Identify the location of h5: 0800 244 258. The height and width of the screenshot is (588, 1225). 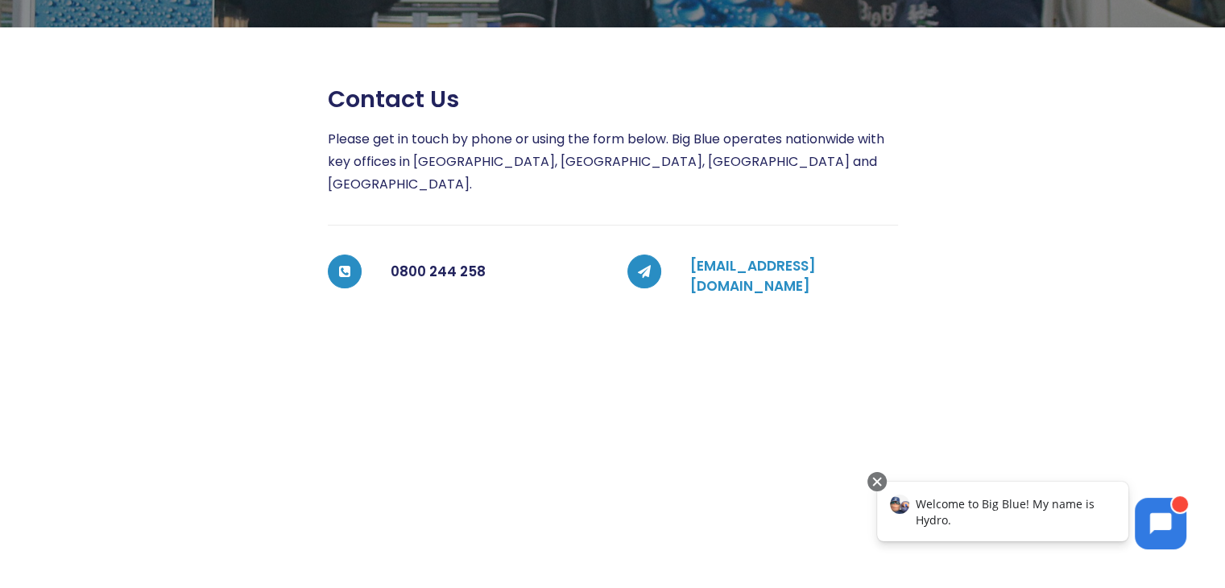
(495, 272).